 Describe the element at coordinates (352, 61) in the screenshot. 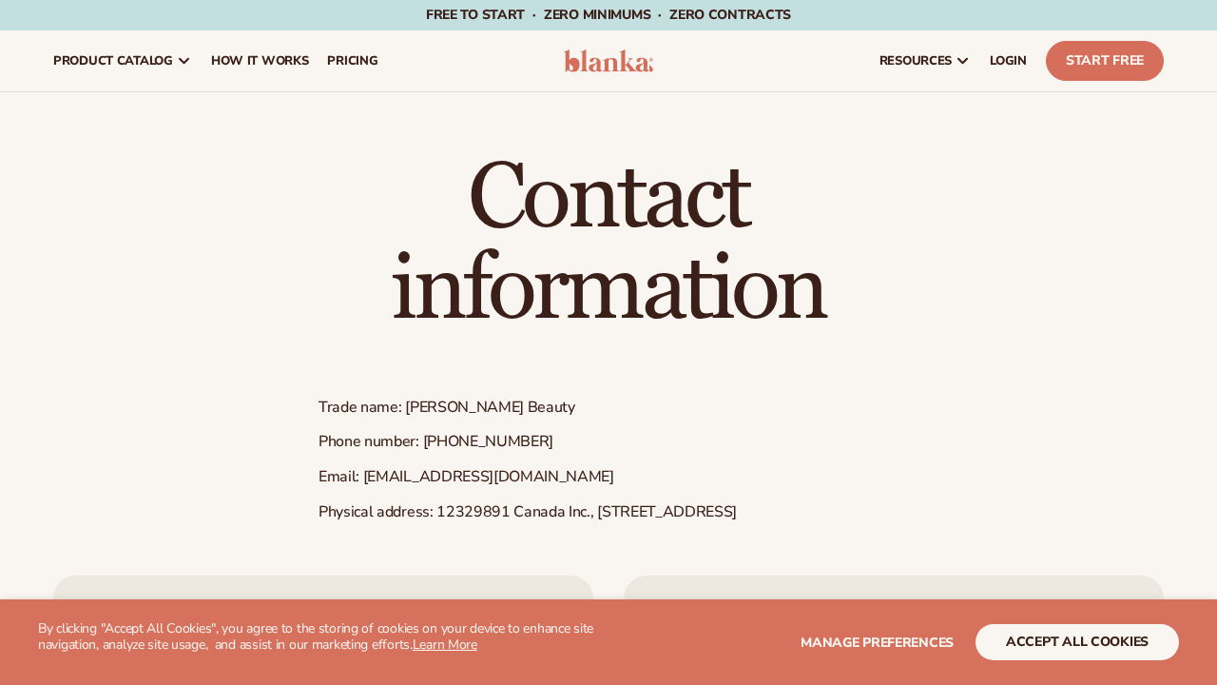

I see `span: pricing` at that location.